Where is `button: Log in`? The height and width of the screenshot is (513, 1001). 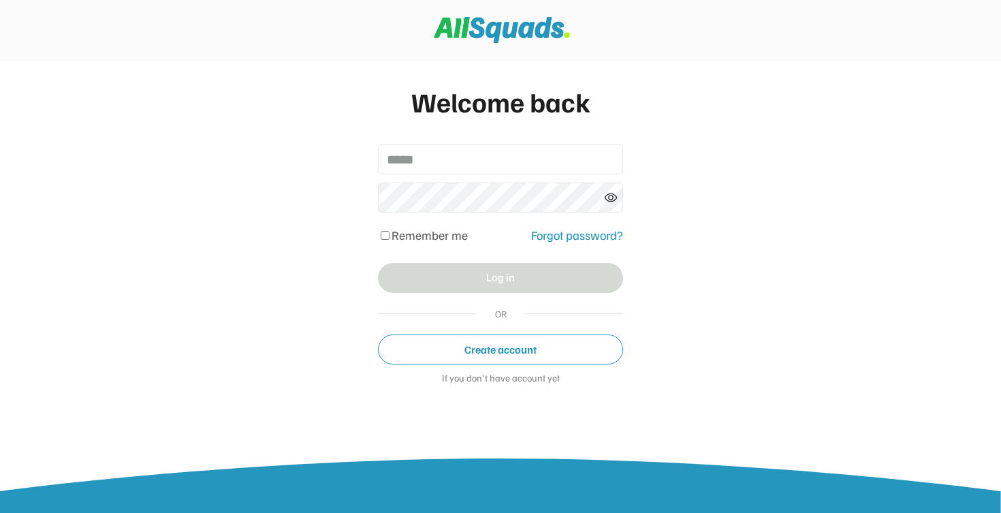
button: Log in is located at coordinates (501, 278).